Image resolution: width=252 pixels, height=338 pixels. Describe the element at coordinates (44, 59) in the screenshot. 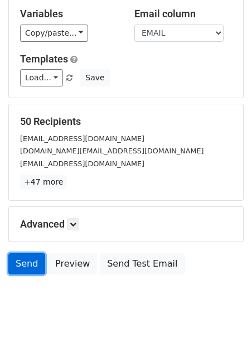

I see `a: Templates` at that location.